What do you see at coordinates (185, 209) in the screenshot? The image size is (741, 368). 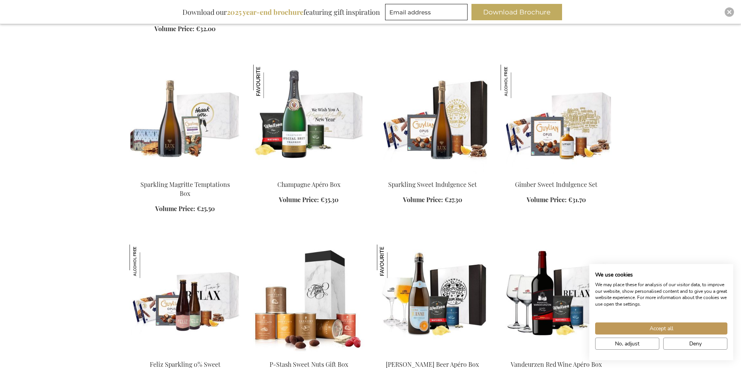 I see `a: Volume Price: €25.50` at bounding box center [185, 209].